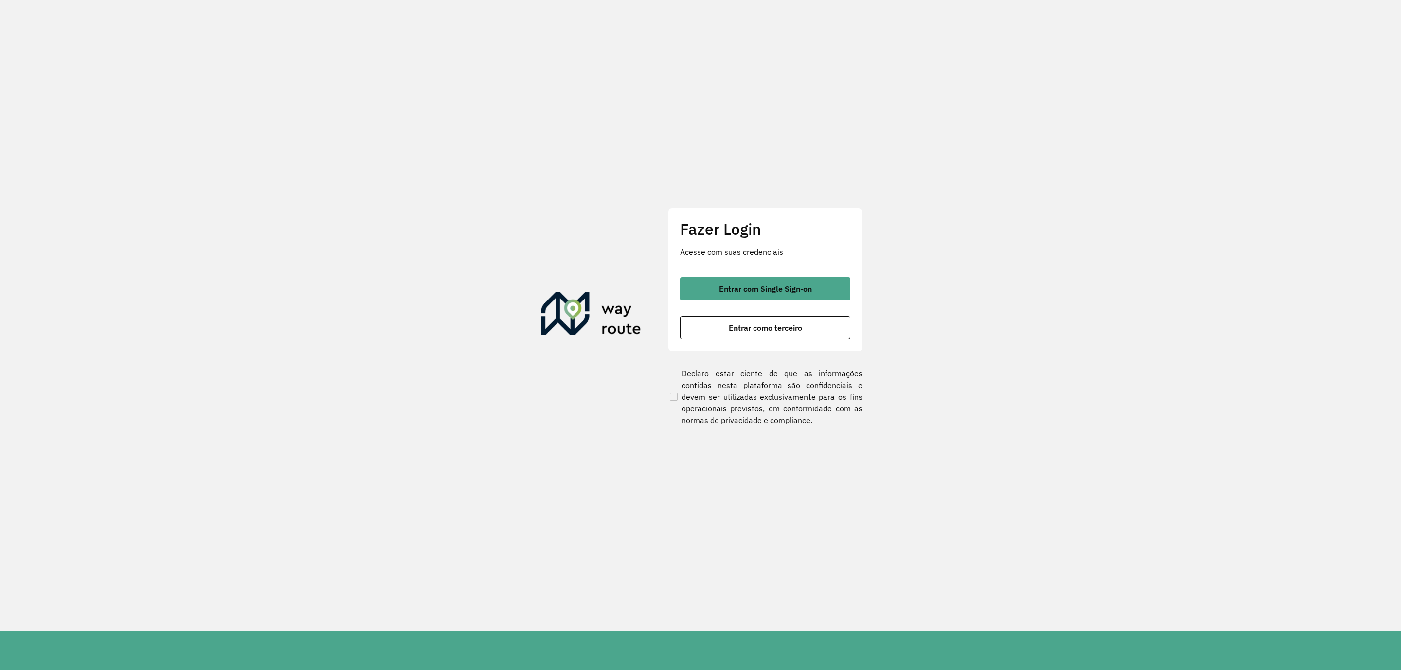 Image resolution: width=1401 pixels, height=670 pixels. What do you see at coordinates (765, 289) in the screenshot?
I see `span: Entrar com Single Sign-on` at bounding box center [765, 289].